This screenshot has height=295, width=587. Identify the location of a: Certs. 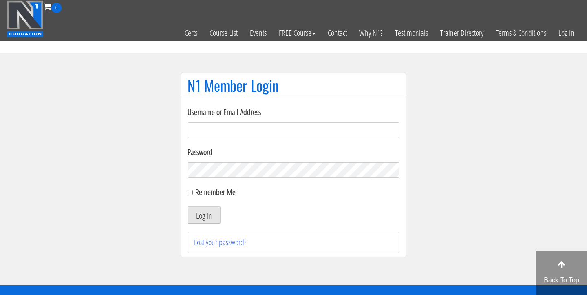
(191, 33).